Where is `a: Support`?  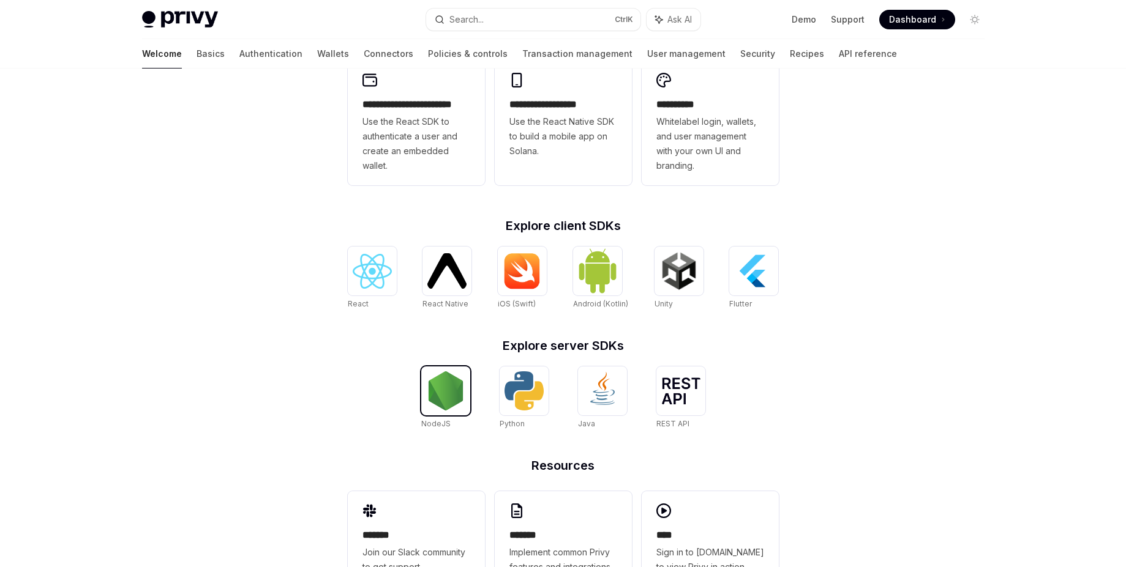 a: Support is located at coordinates (847, 20).